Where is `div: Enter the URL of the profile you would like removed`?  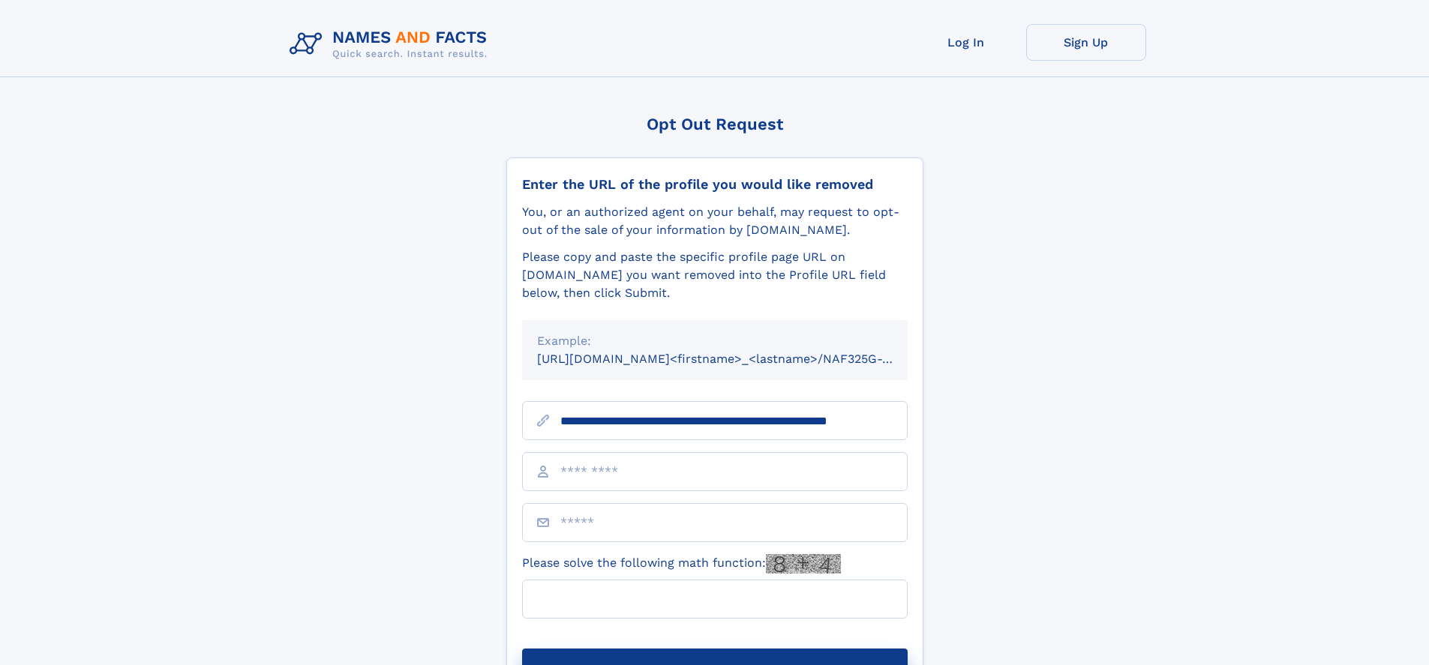 div: Enter the URL of the profile you would like removed is located at coordinates (715, 185).